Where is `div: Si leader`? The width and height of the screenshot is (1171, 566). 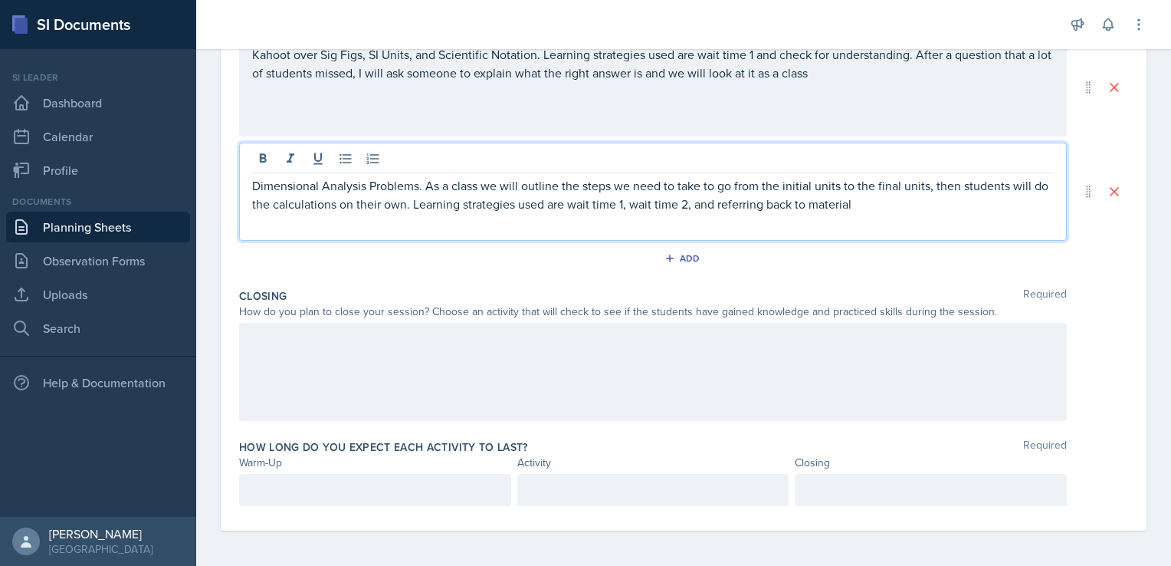 div: Si leader is located at coordinates (98, 77).